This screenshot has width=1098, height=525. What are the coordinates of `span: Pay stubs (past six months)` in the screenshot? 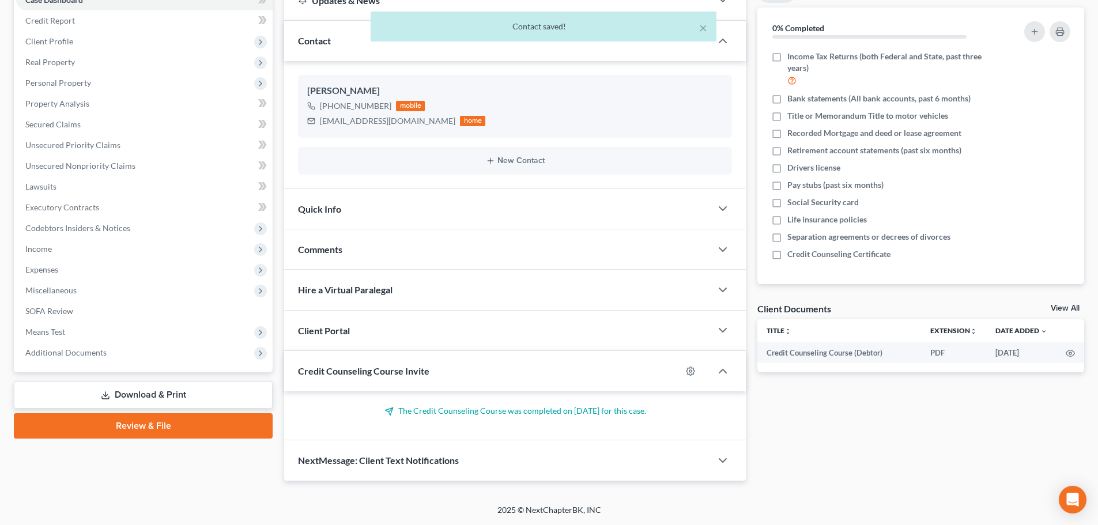 It's located at (835, 185).